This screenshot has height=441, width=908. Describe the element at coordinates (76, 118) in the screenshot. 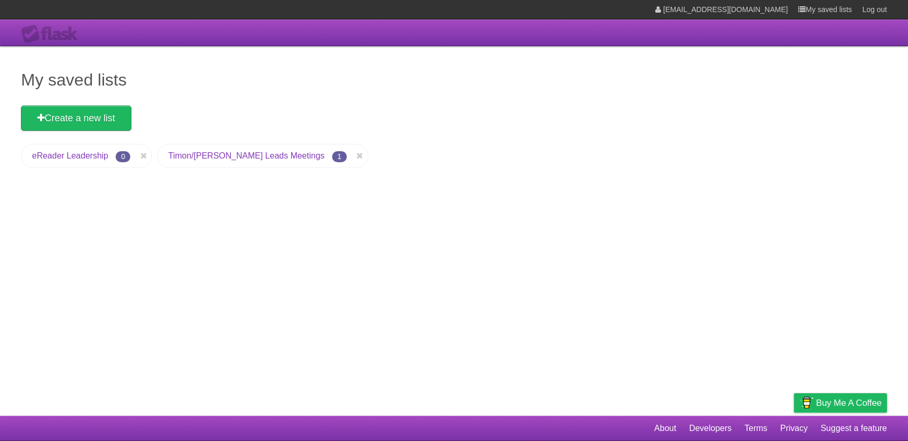

I see `a: Create a new list` at that location.